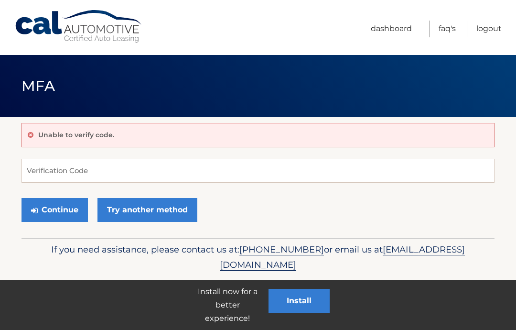  What do you see at coordinates (391, 29) in the screenshot?
I see `a: Dashboard` at bounding box center [391, 29].